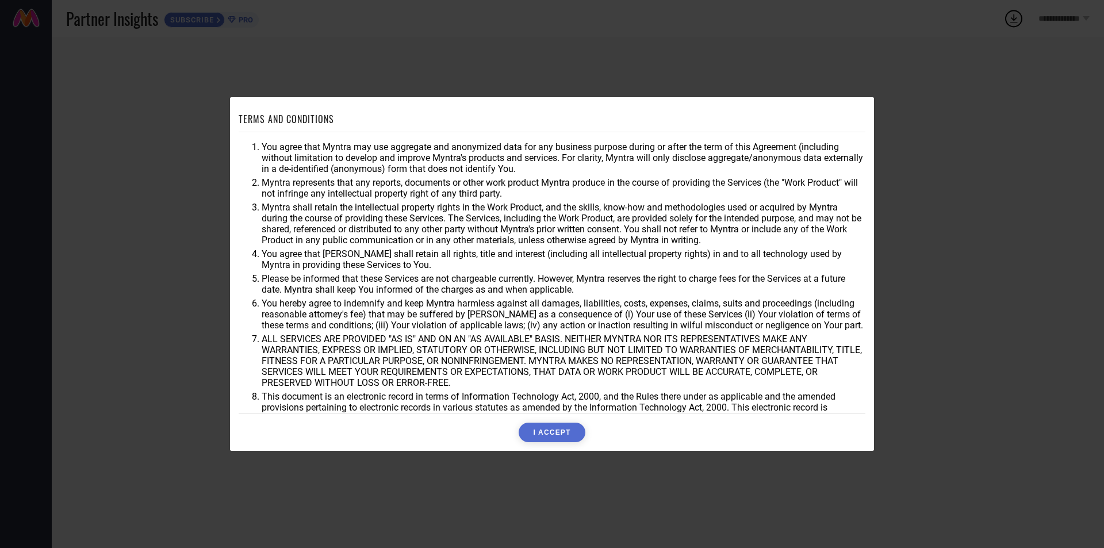 The width and height of the screenshot is (1104, 548). I want to click on li: ALL SERVICES ARE PROVIDED "AS IS" AND ON AN "AS AVAILABLE" BASIS. NEITHER MYNTRA NOR ITS REPRESEN..., so click(563, 360).